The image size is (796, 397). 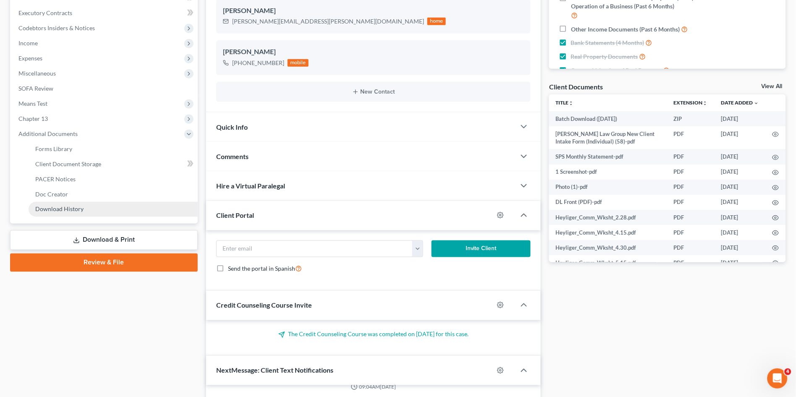 What do you see at coordinates (232, 127) in the screenshot?
I see `span: Quick Info` at bounding box center [232, 127].